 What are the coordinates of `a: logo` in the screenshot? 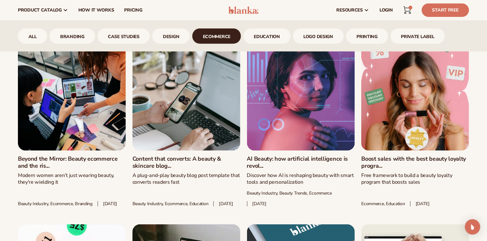 It's located at (244, 10).